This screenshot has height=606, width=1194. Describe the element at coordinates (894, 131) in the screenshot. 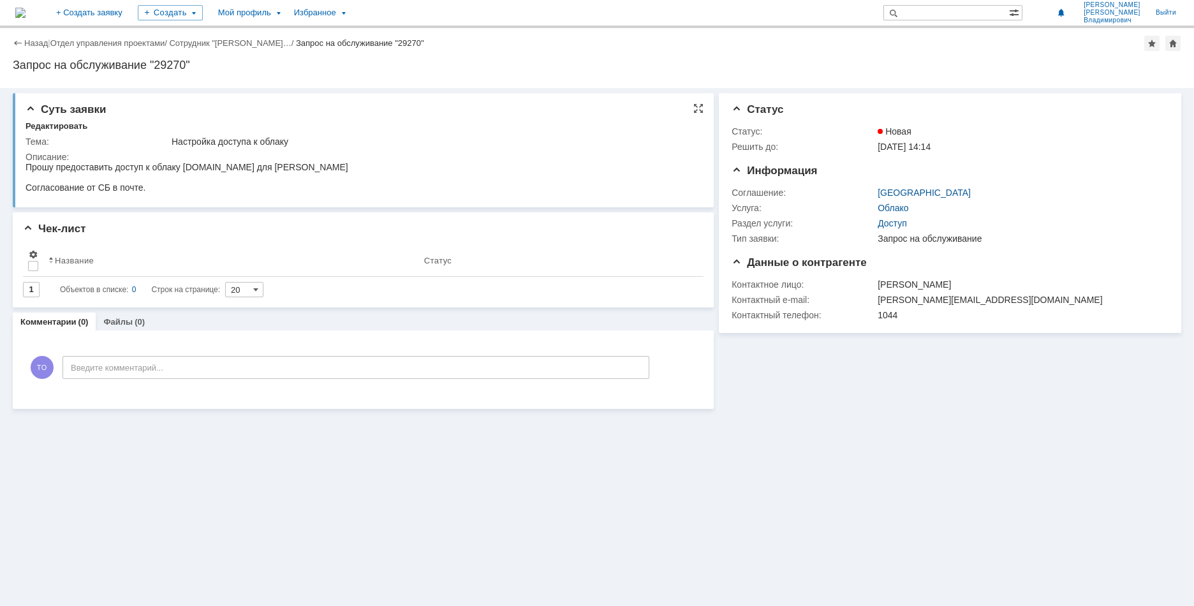

I see `span: Новая` at that location.